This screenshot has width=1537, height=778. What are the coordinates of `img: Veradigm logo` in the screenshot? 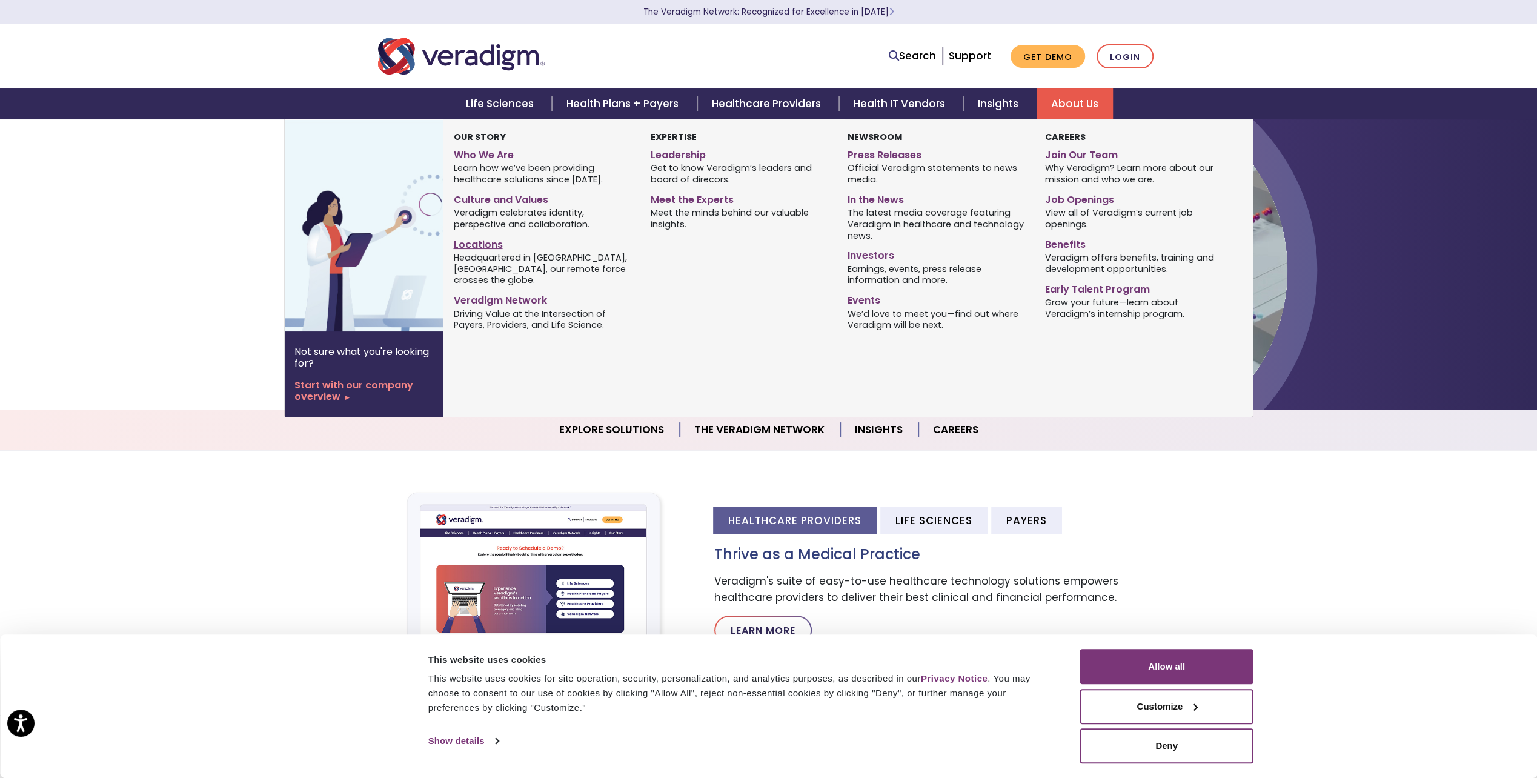 It's located at (461, 56).